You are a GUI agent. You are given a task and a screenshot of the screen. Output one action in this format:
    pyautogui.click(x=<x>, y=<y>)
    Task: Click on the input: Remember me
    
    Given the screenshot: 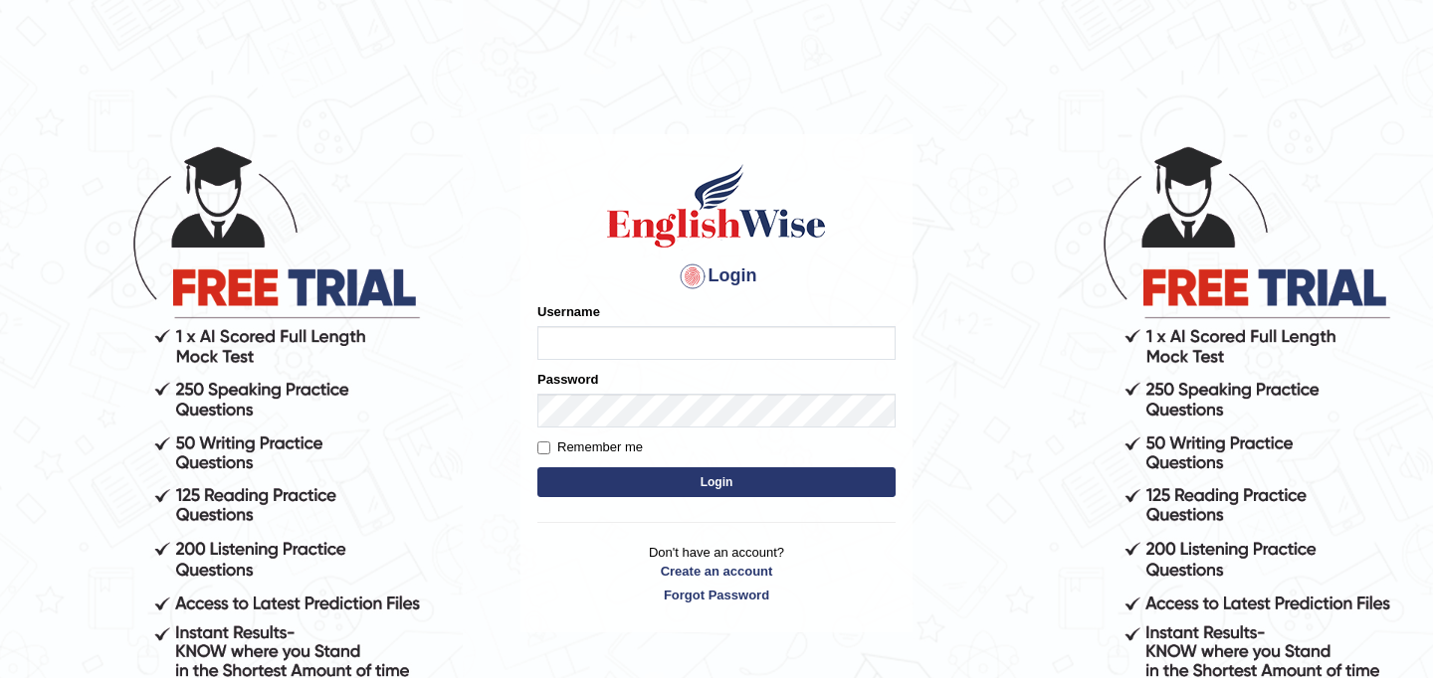 What is the action you would take?
    pyautogui.click(x=543, y=448)
    